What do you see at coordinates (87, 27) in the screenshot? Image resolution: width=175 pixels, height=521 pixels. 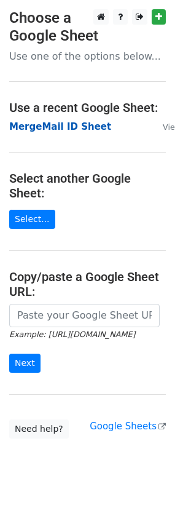 I see `h3: Choose a Google Sheet` at bounding box center [87, 27].